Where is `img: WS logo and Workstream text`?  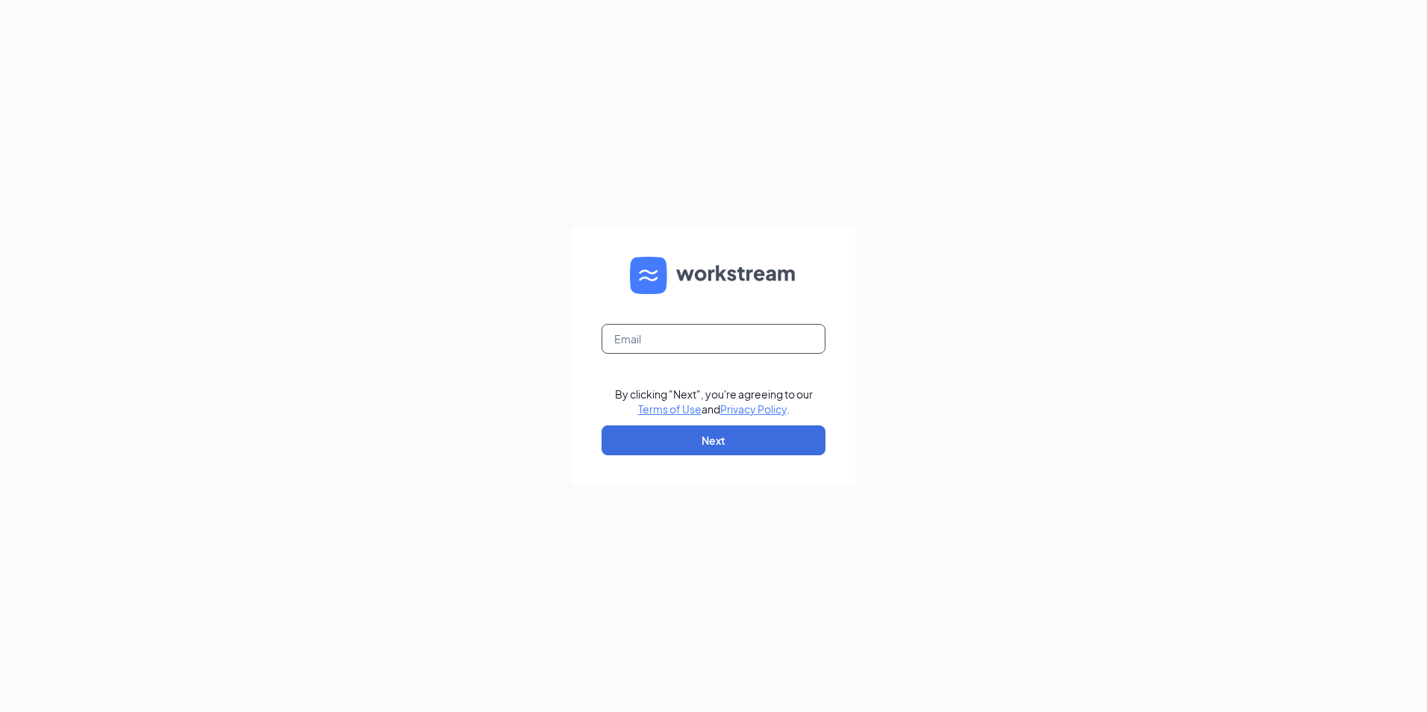 img: WS logo and Workstream text is located at coordinates (714, 275).